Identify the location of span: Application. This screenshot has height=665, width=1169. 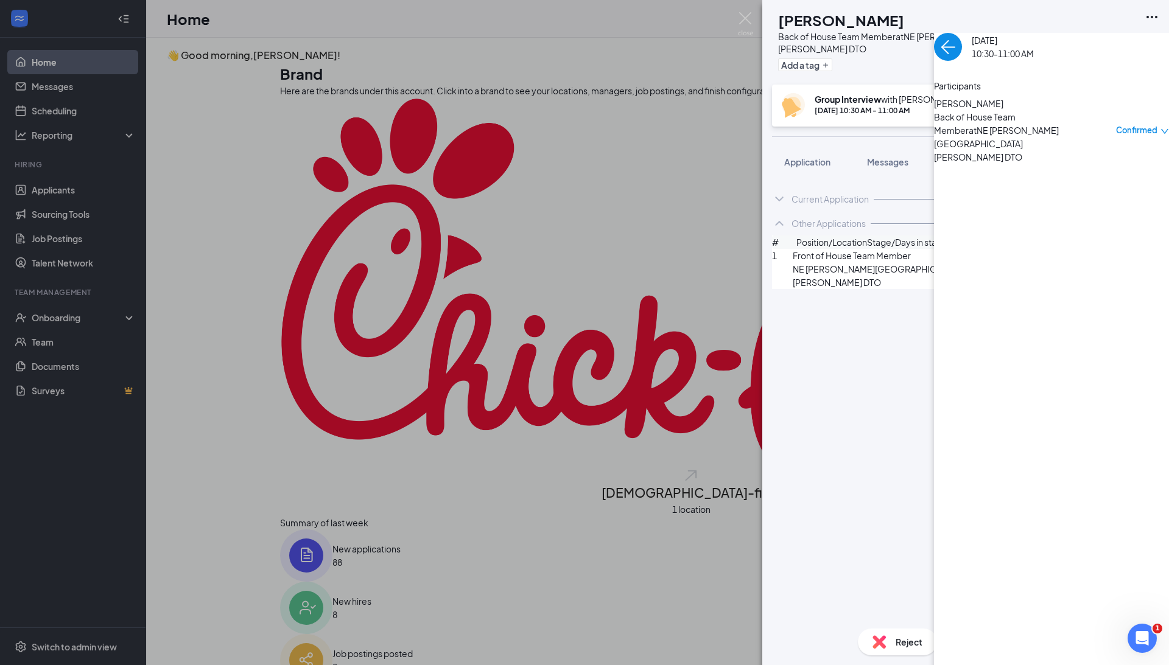
(807, 162).